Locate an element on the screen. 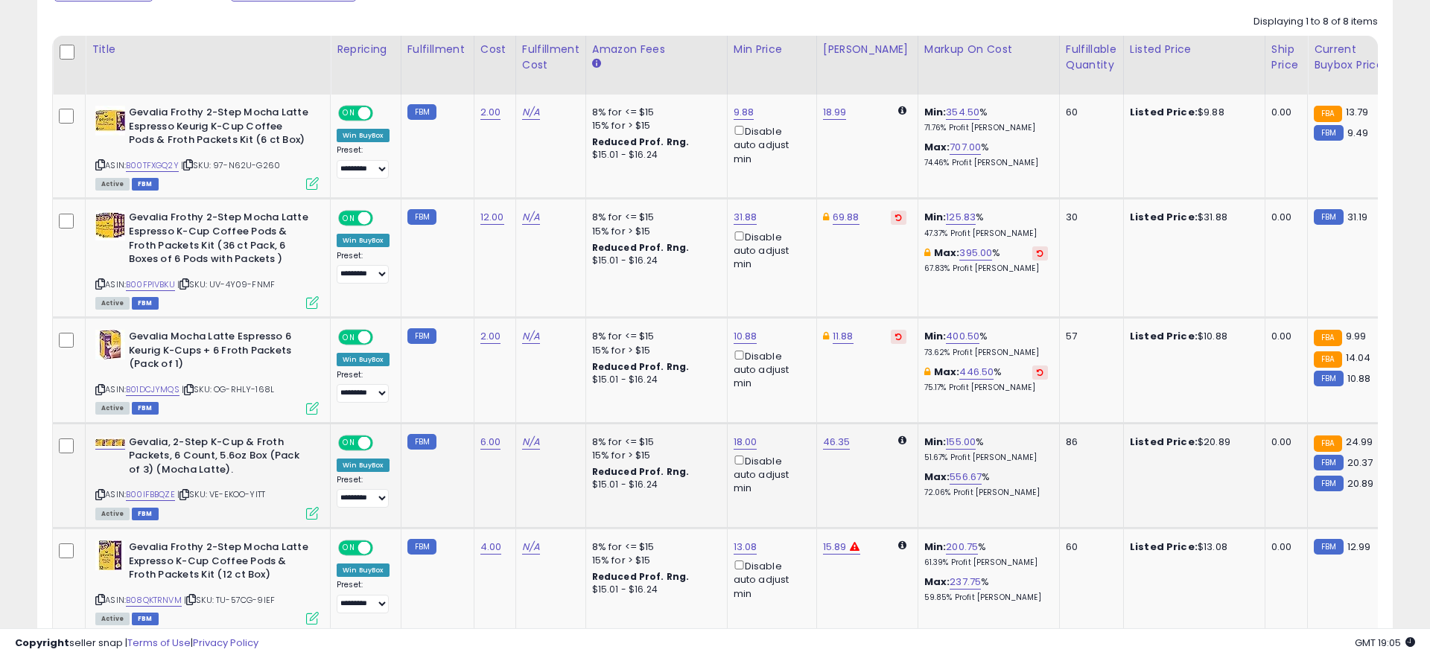 Image resolution: width=1430 pixels, height=658 pixels. th: The percentage added to the cost of goods (COGS) that forms the calculator for Min & Max prices. is located at coordinates (988, 65).